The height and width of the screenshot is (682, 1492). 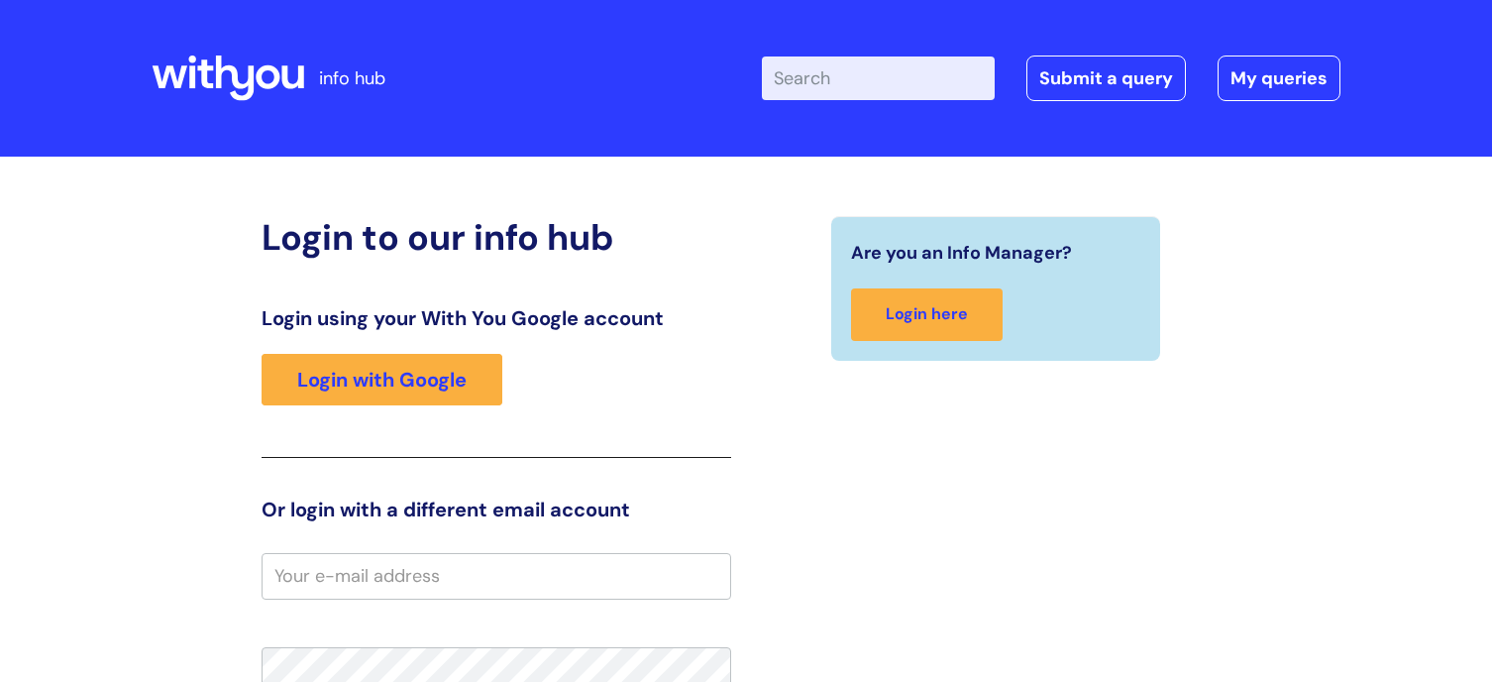 What do you see at coordinates (496, 509) in the screenshot?
I see `h3: Or login with a different email account` at bounding box center [496, 509].